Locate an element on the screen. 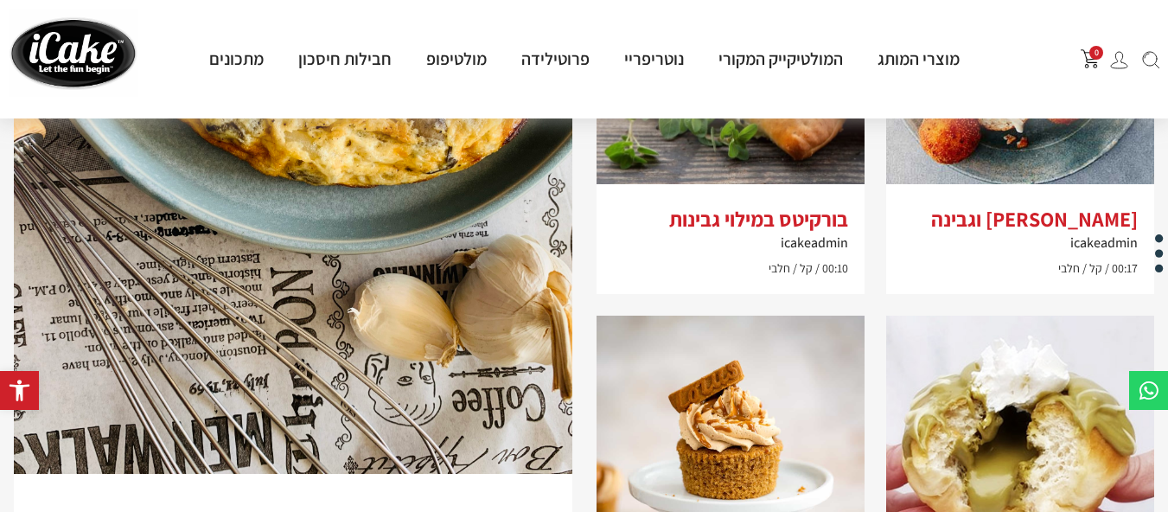 Image resolution: width=1168 pixels, height=512 pixels. button: פתח עגלת קניות צדדית is located at coordinates (1090, 59).